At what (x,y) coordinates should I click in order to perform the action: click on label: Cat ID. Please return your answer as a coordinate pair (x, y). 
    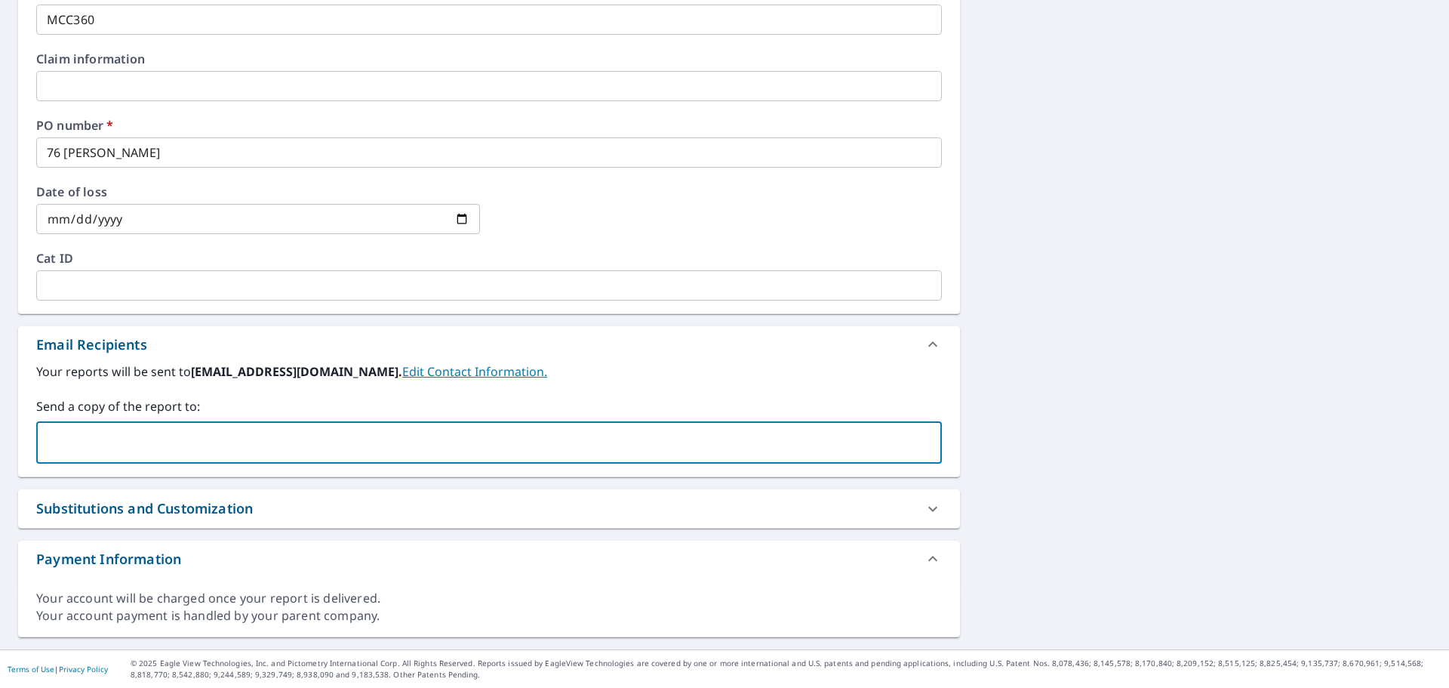
    Looking at the image, I should click on (489, 258).